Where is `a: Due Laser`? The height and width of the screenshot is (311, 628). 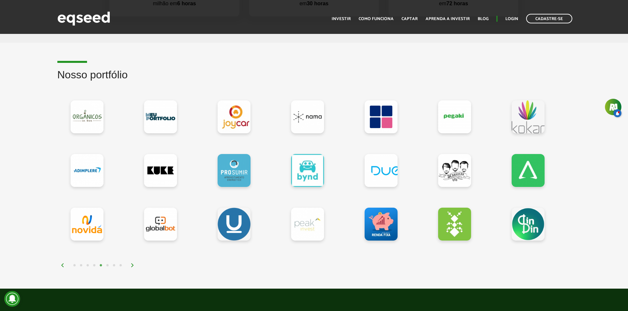
a: Due Laser is located at coordinates (381, 171).